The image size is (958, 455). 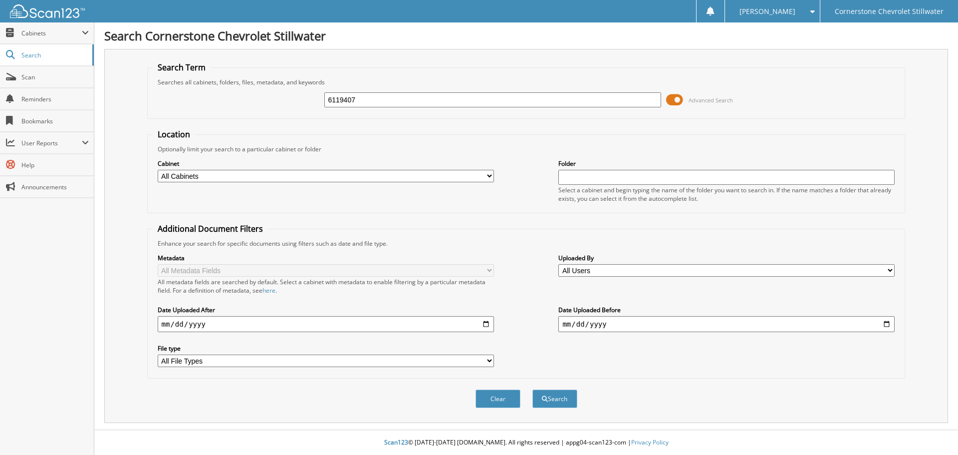 What do you see at coordinates (326, 286) in the screenshot?
I see `div: All metadata fields are searched by default. Select a cabinet with metadata to enable filtering b...` at bounding box center [326, 286].